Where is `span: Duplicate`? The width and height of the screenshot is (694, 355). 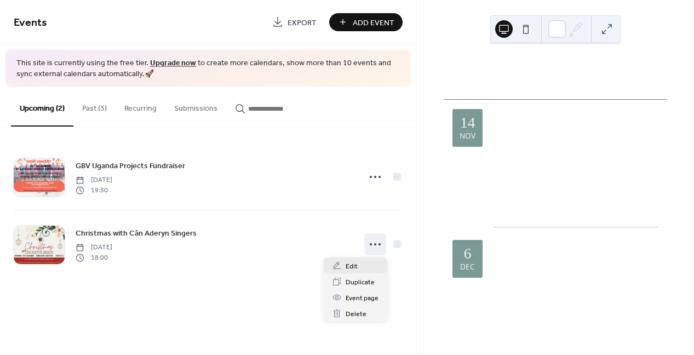 span: Duplicate is located at coordinates (360, 282).